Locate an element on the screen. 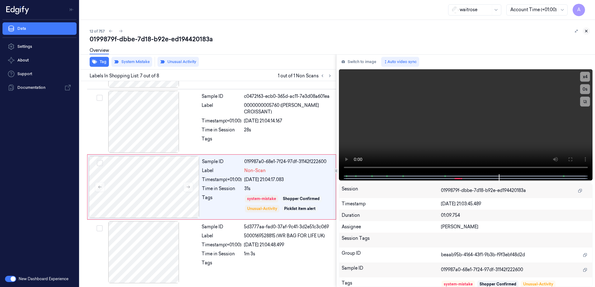 Image resolution: width=595 pixels, height=287 pixels. button: Auto video sync is located at coordinates (400, 62).